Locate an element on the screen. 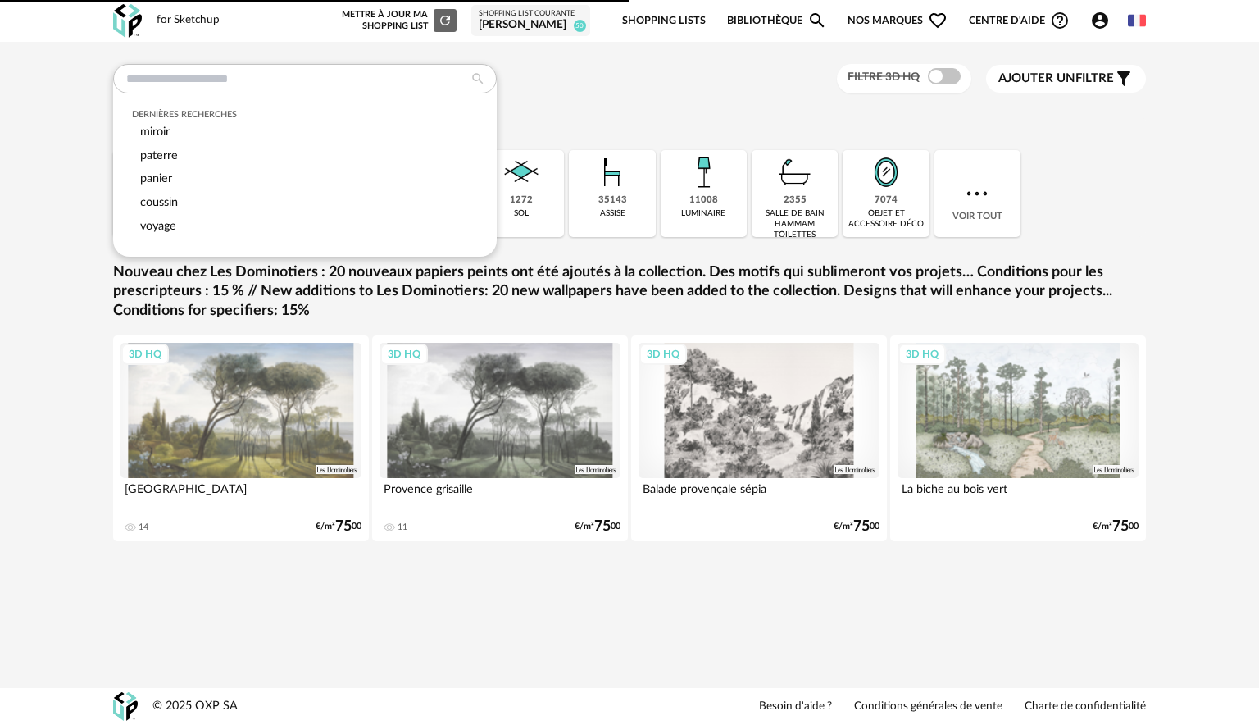  a: Shopping Lists is located at coordinates (664, 20).